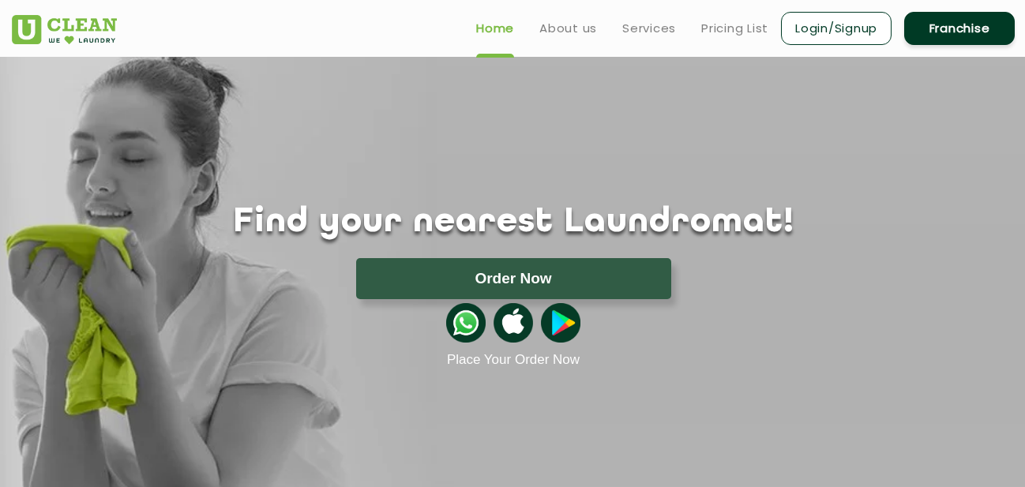 This screenshot has height=487, width=1025. I want to click on img: UClean Laundry and Dry Cleaning, so click(64, 29).